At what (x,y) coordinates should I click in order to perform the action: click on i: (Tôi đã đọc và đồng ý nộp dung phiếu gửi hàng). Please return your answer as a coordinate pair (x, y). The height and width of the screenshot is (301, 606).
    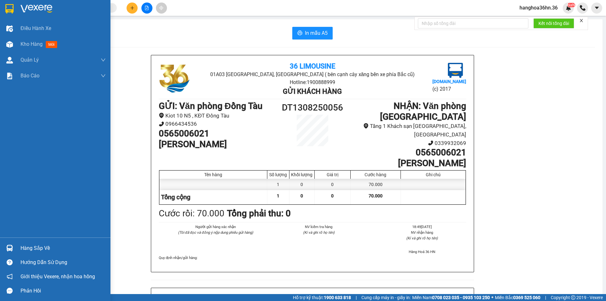
    Looking at the image, I should click on (216, 232).